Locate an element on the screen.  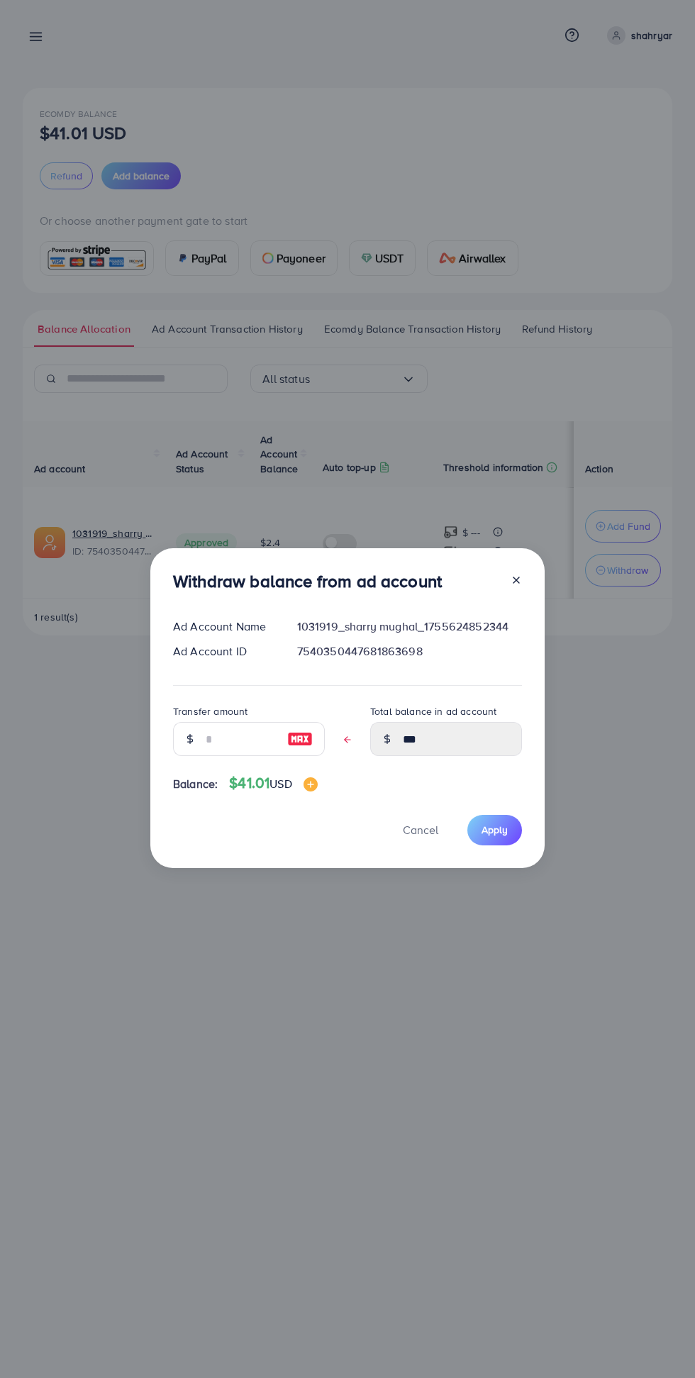
h3: Withdraw balance from ad account is located at coordinates (307, 581).